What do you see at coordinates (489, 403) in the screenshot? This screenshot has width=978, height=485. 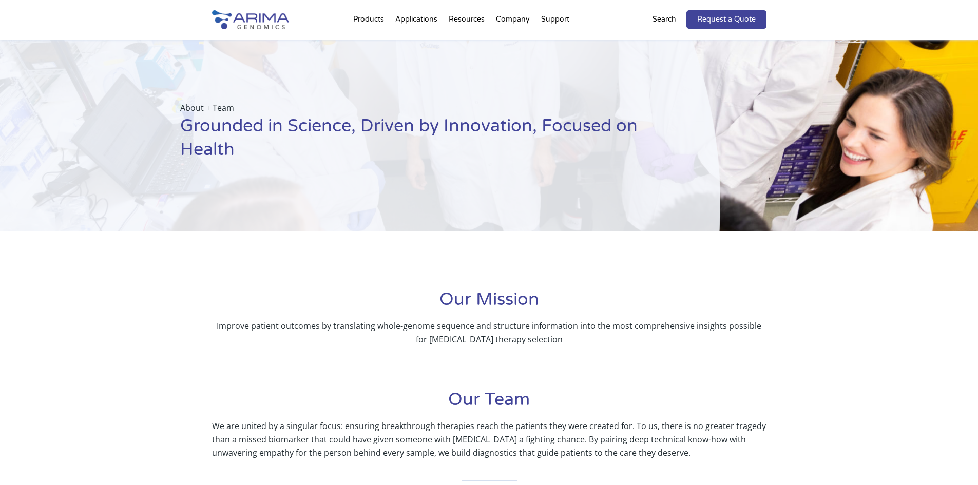 I see `h1: Our Team` at bounding box center [489, 403].